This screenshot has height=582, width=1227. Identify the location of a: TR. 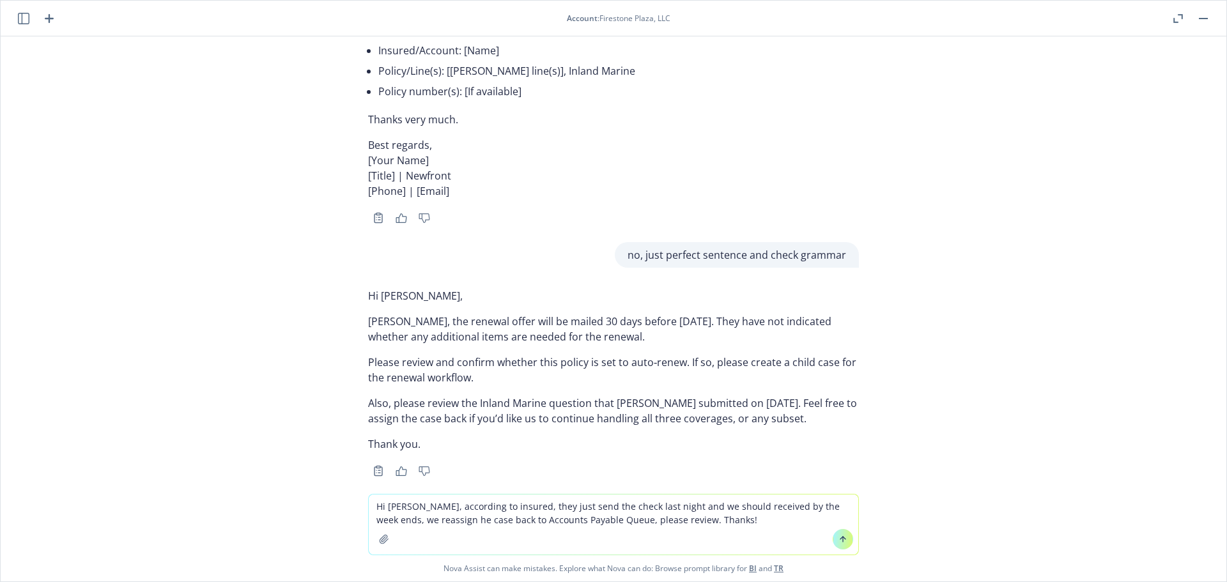
(778, 568).